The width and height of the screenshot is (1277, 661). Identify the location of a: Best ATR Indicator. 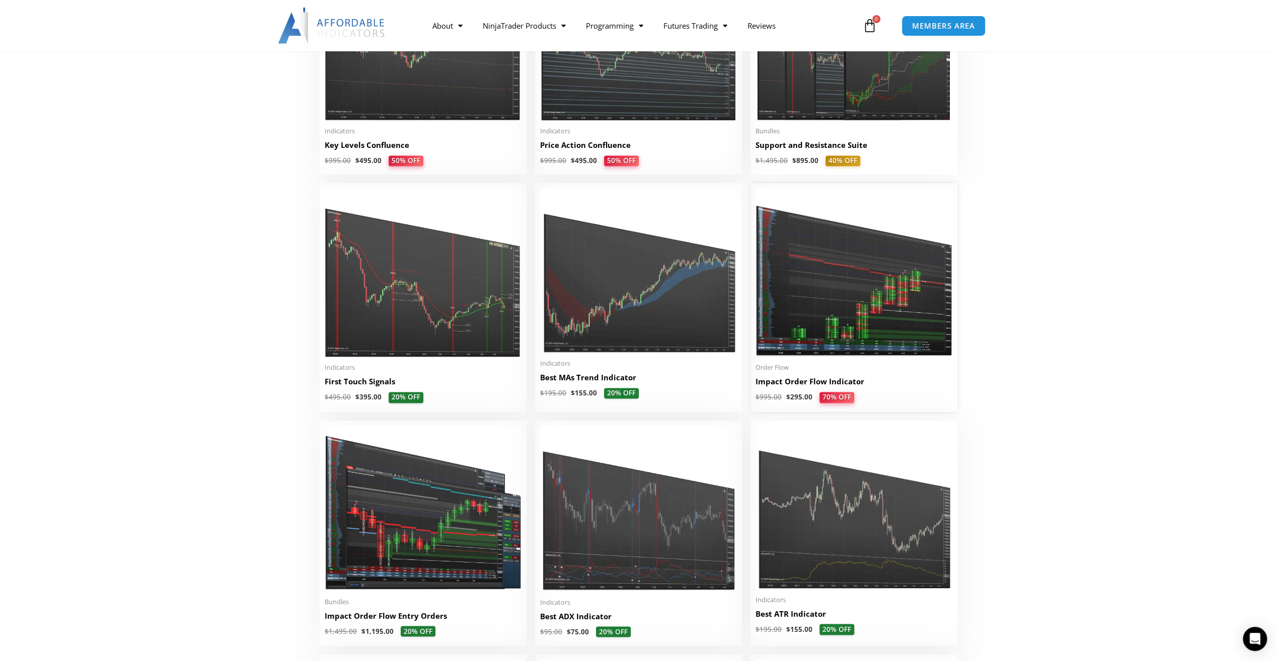
(854, 616).